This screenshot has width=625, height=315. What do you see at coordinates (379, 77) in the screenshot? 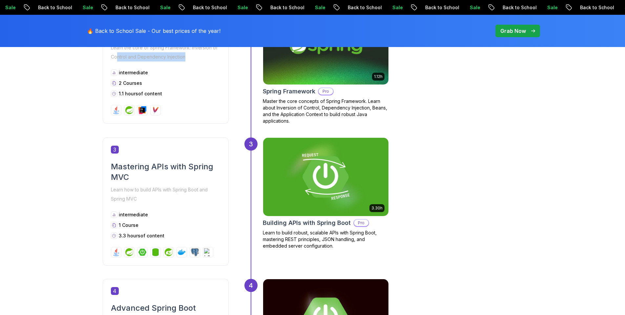
I see `p: 1.12h` at bounding box center [379, 77].